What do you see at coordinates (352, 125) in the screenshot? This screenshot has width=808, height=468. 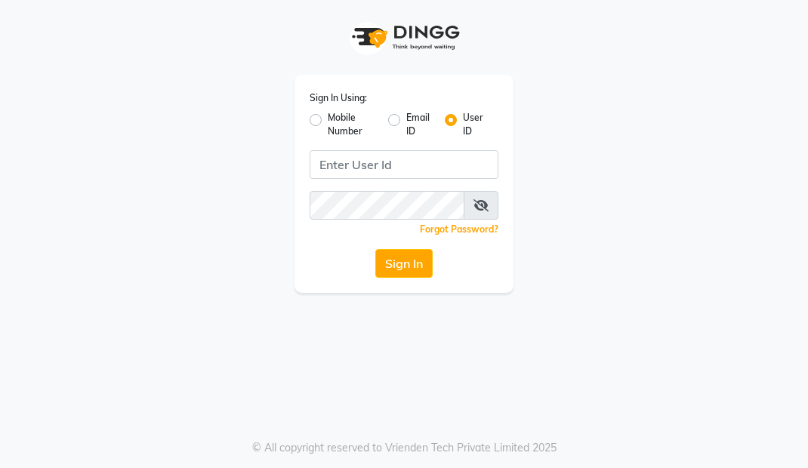 I see `label: Mobile Number` at bounding box center [352, 125].